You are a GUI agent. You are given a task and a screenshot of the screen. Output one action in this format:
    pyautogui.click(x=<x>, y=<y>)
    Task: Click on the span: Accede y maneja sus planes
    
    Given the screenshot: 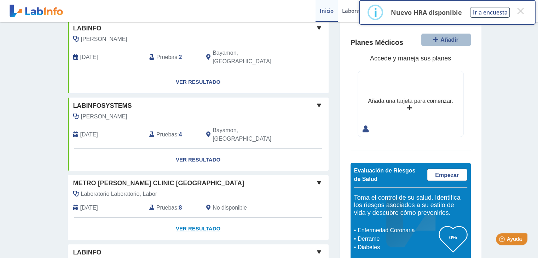 What is the action you would take?
    pyautogui.click(x=411, y=58)
    